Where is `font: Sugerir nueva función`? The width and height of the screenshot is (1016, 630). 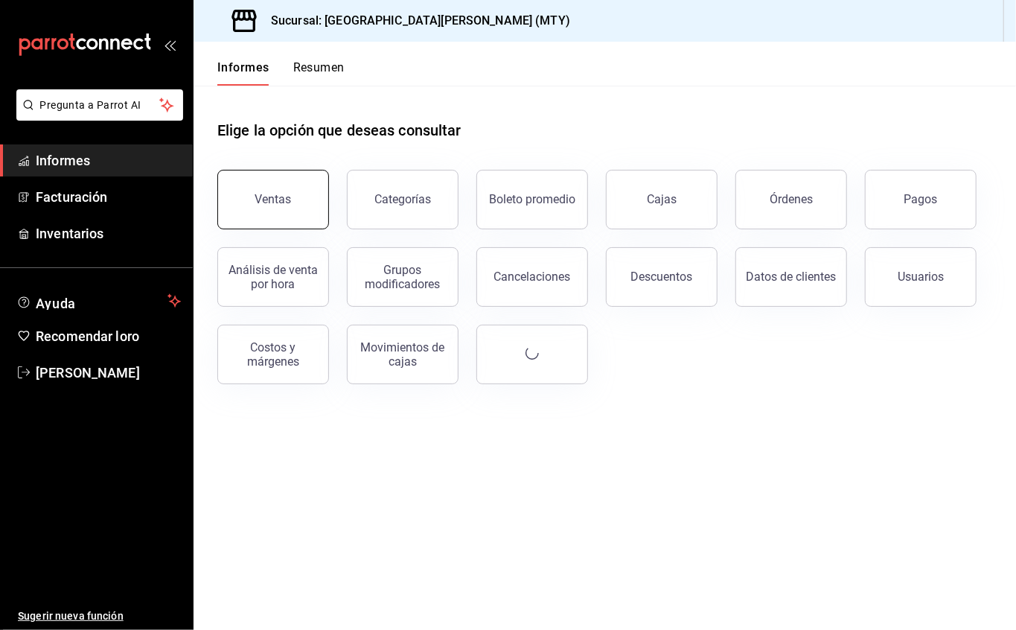 font: Sugerir nueva función is located at coordinates (71, 616).